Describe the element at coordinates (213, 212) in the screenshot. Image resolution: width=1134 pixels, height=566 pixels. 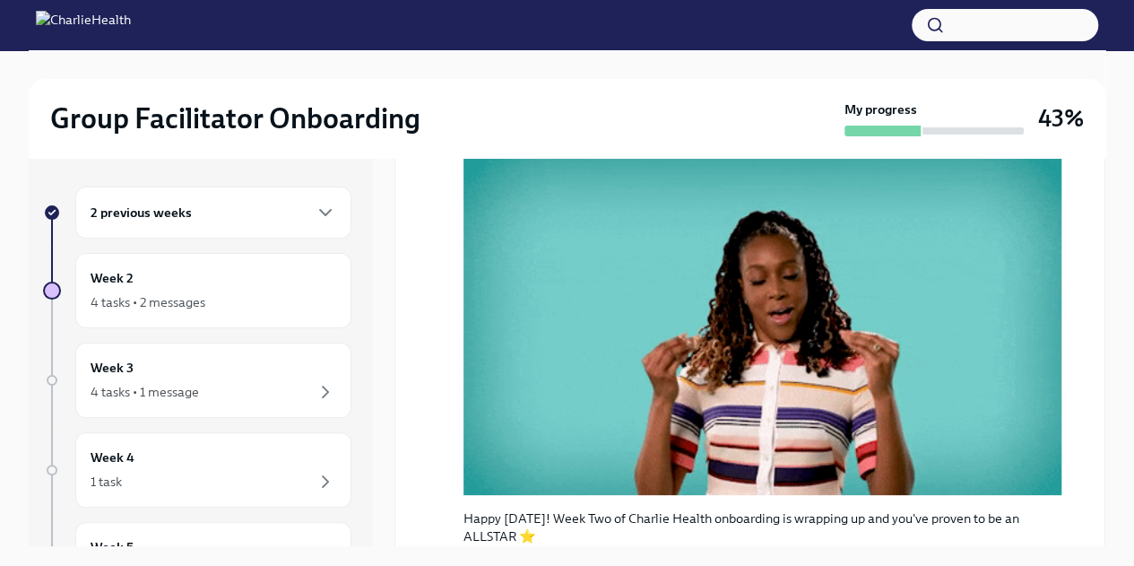
I see `div: 2 previous weeks` at that location.